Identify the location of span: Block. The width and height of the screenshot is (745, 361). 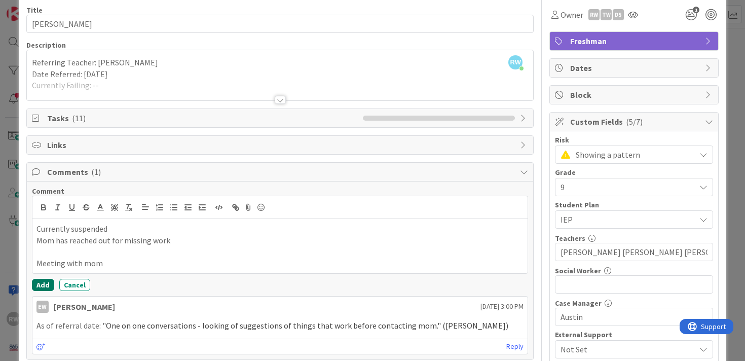
(635, 95).